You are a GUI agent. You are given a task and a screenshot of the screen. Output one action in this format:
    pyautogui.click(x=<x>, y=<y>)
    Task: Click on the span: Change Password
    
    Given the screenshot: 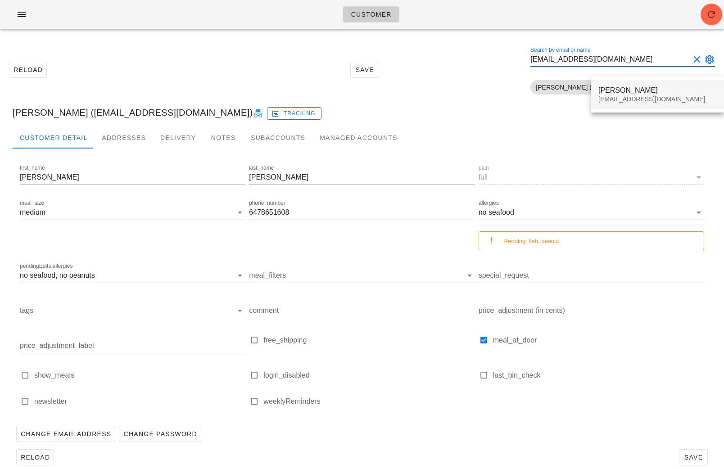 What is the action you would take?
    pyautogui.click(x=160, y=434)
    